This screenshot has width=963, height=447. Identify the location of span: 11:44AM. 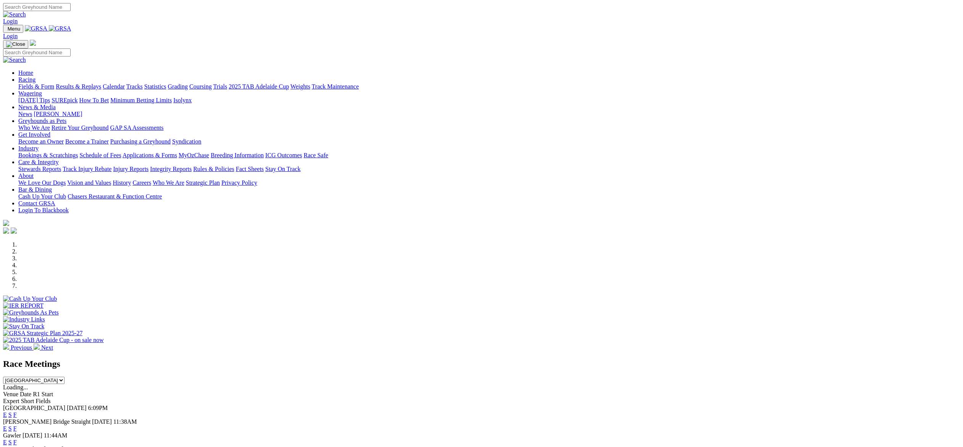
(56, 435).